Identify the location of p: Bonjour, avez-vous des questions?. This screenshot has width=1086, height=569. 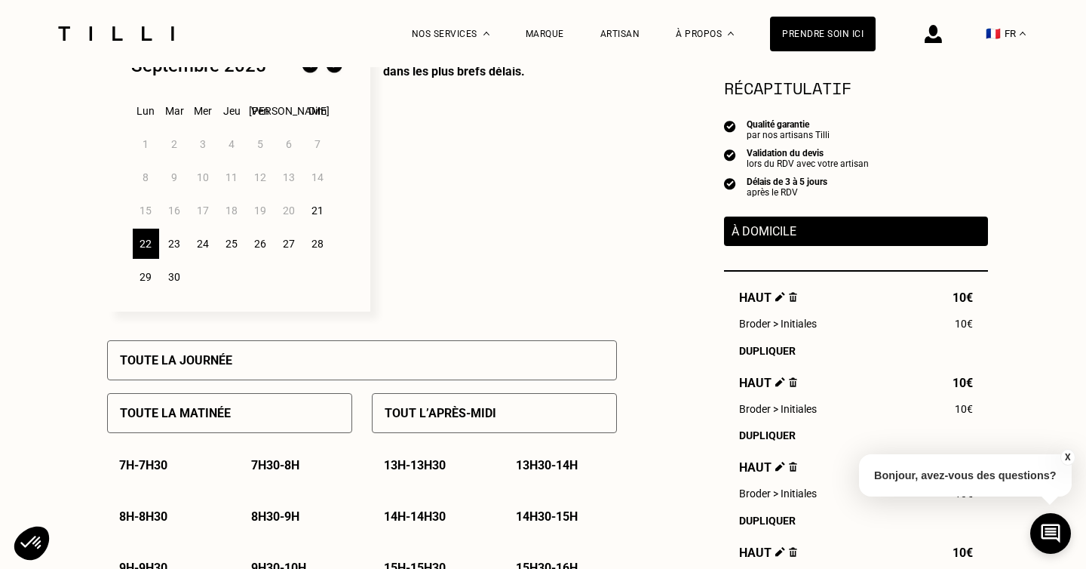
(966, 475).